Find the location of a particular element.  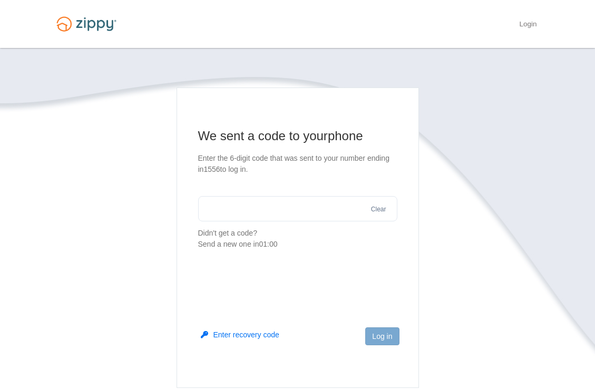

button: Log in is located at coordinates (382, 336).